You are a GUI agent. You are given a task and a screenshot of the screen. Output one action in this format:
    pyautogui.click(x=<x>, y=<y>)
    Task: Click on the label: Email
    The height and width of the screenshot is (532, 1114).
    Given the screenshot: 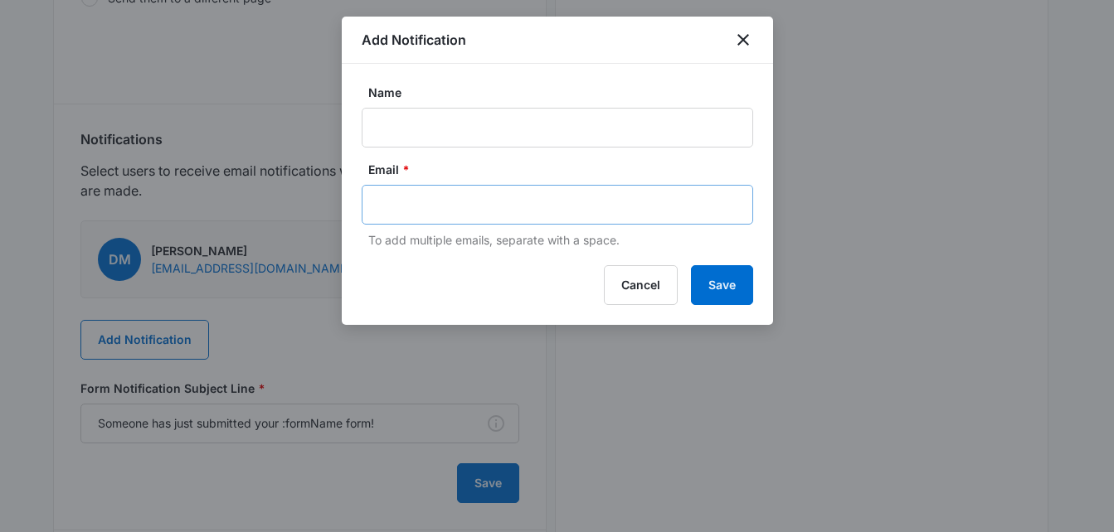 What is the action you would take?
    pyautogui.click(x=564, y=169)
    